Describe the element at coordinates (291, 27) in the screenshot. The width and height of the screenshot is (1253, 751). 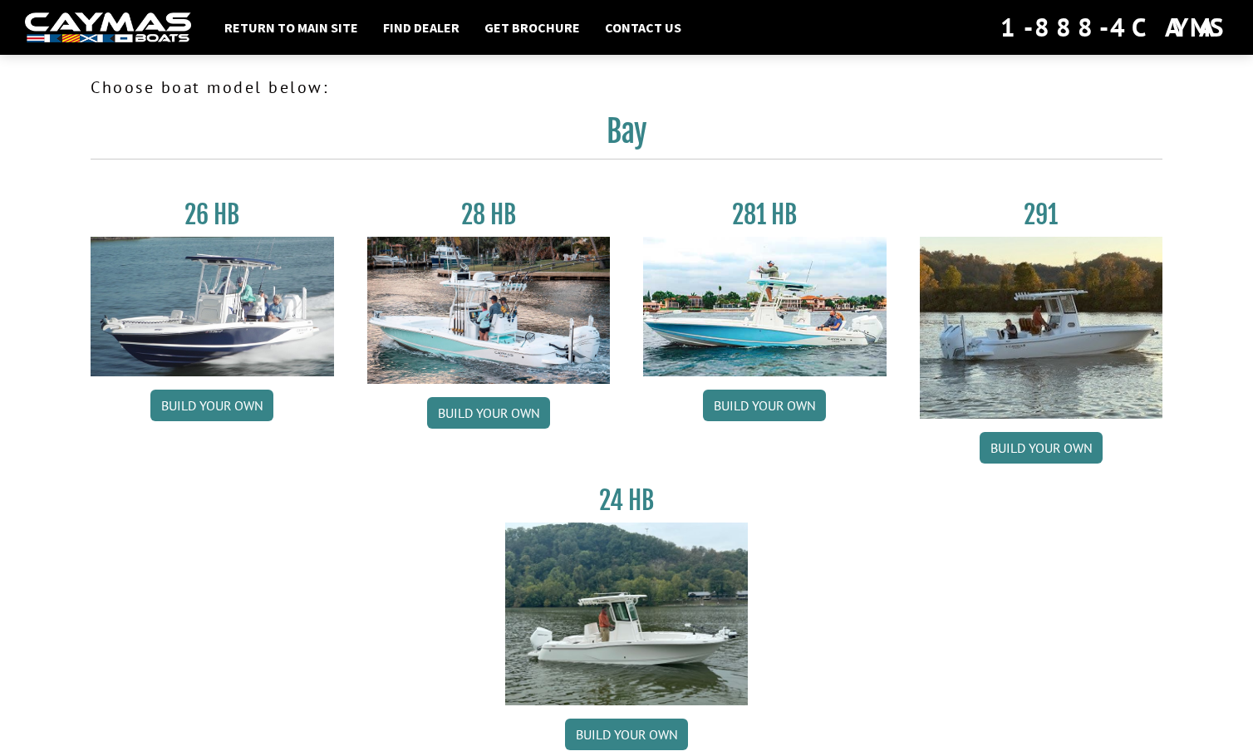
I see `a: Return to main site` at that location.